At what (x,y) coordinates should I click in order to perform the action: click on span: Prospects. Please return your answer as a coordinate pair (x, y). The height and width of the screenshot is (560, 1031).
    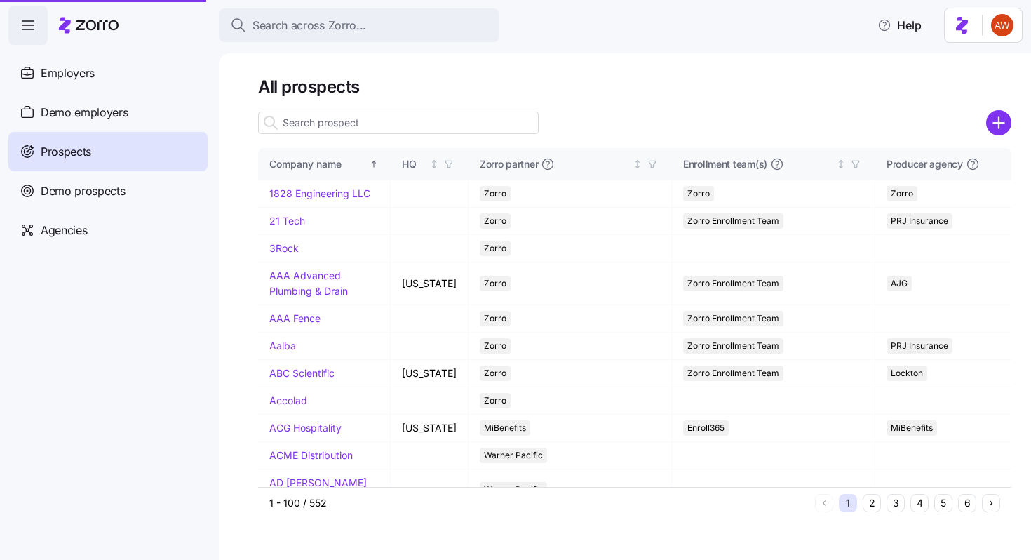
    Looking at the image, I should click on (66, 152).